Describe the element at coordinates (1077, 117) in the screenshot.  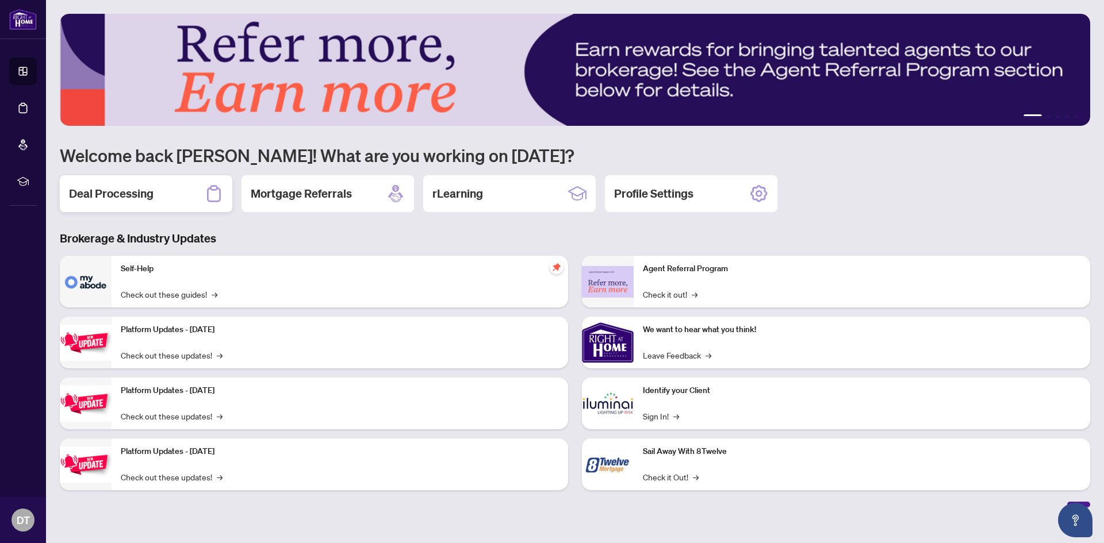
I see `button: 5` at that location.